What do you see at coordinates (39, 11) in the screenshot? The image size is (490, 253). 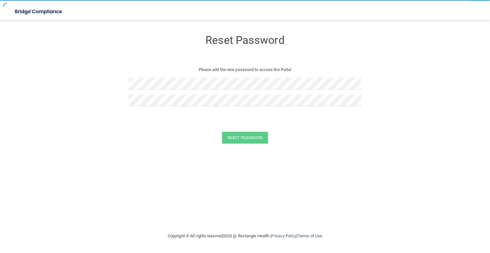 I see `img: bridge_compliance_login_screen.278c3ca4.svg` at bounding box center [39, 11].